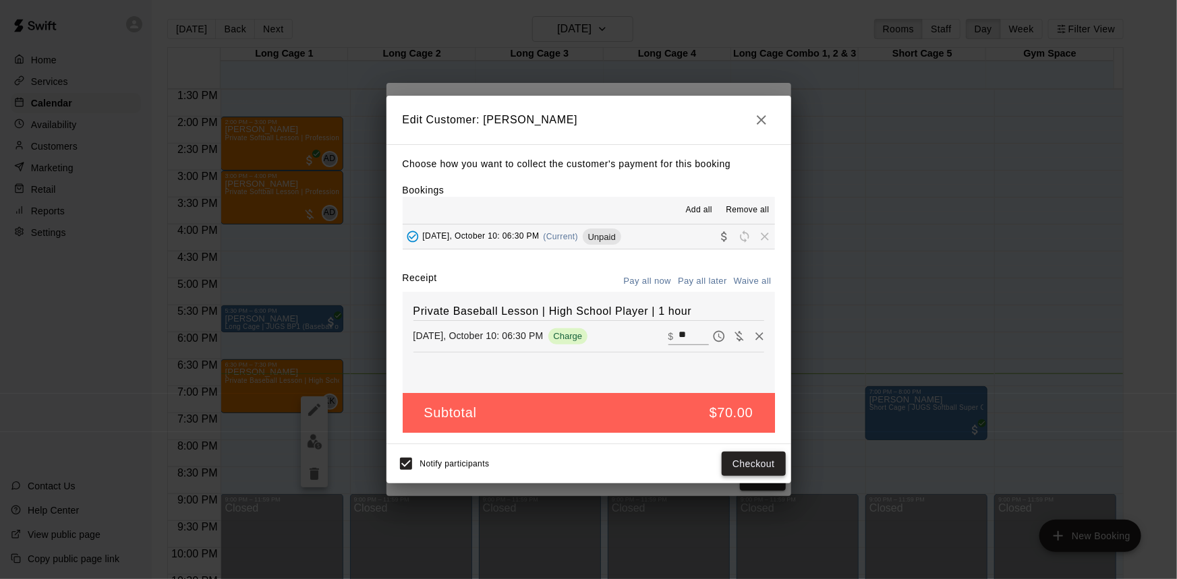 This screenshot has height=579, width=1177. What do you see at coordinates (765, 236) in the screenshot?
I see `span: Remove` at bounding box center [765, 236].